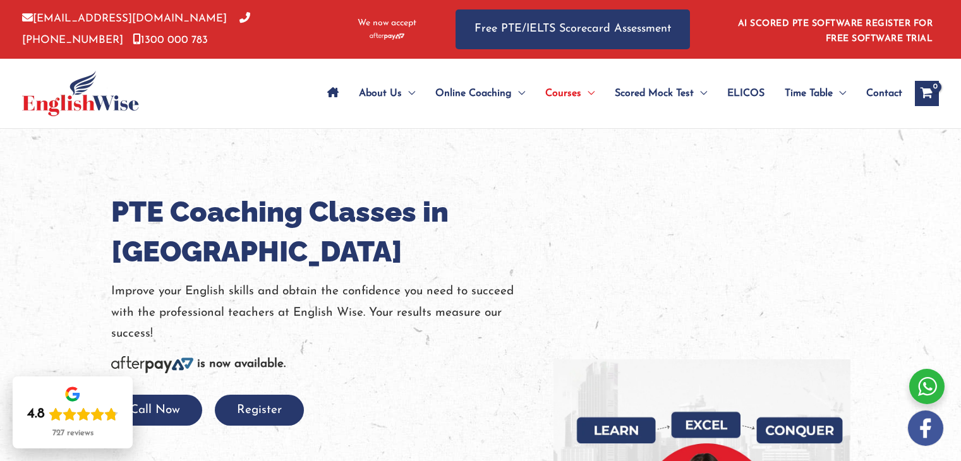  I want to click on aside: Header Widget 1, so click(834, 29).